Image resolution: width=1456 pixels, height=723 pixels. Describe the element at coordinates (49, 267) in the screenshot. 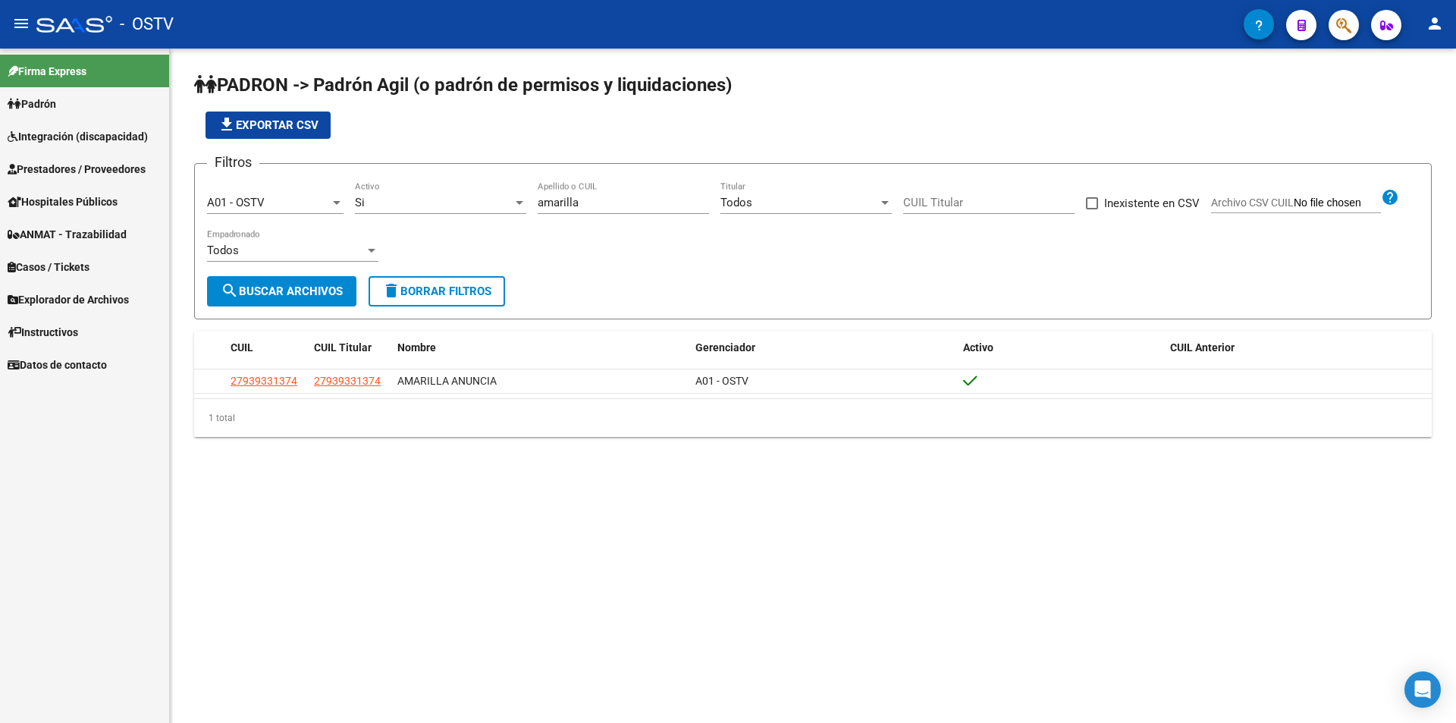

I see `span: Casos / Tickets` at that location.